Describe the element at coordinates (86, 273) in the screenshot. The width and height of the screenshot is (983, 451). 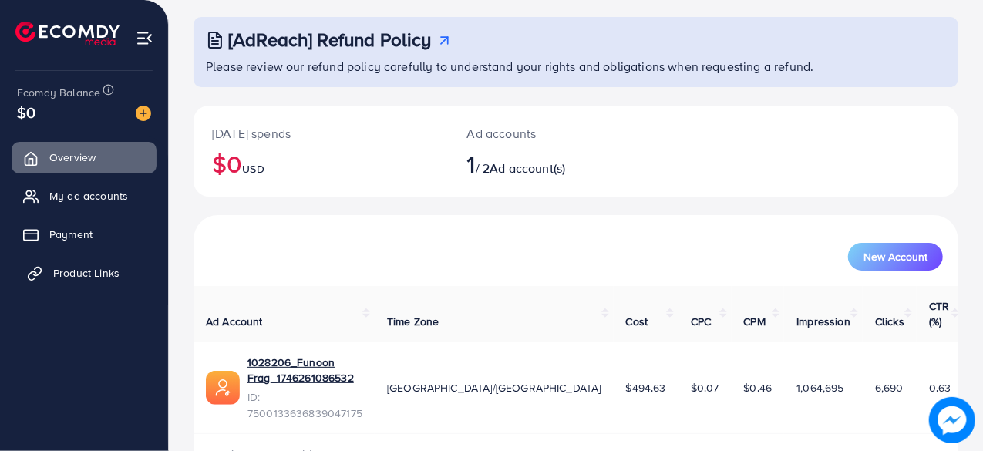
I see `span: Product Links` at that location.